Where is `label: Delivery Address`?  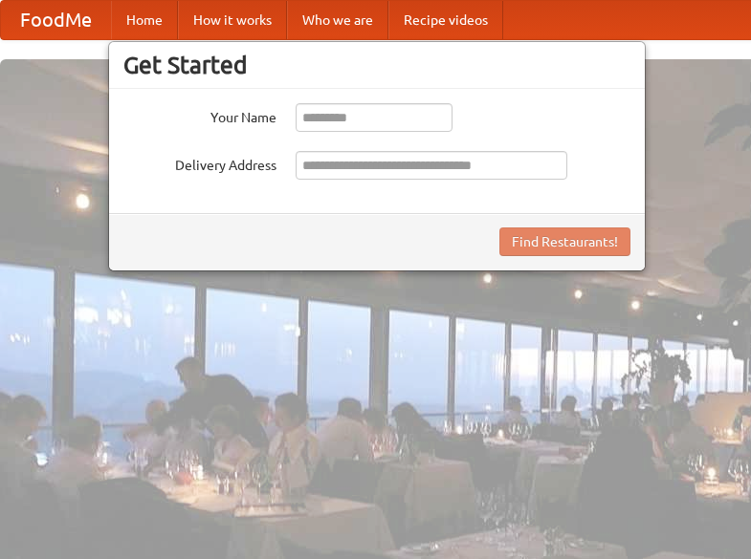 label: Delivery Address is located at coordinates (200, 163).